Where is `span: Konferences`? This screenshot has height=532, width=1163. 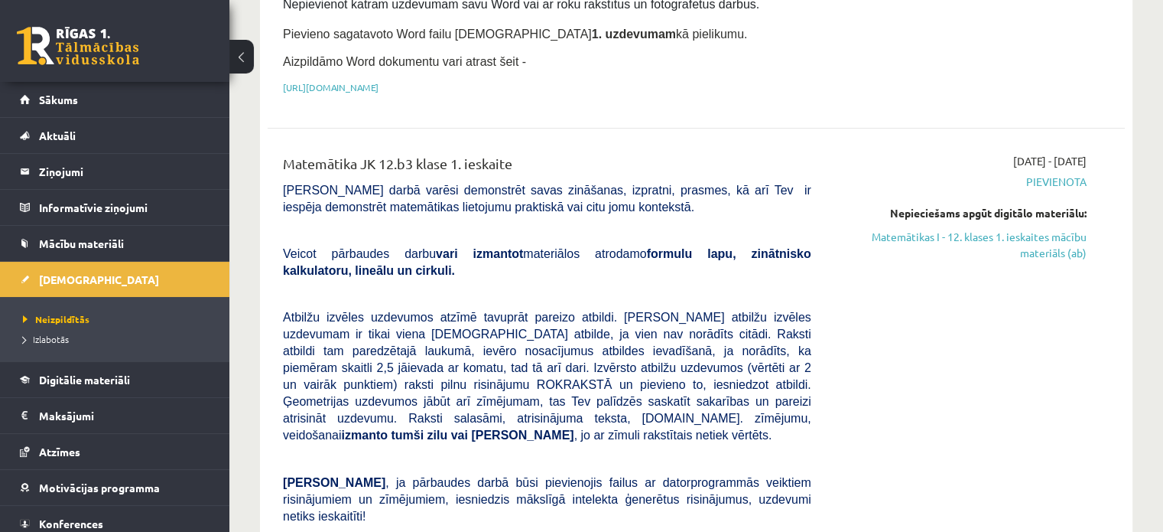 span: Konferences is located at coordinates (71, 523).